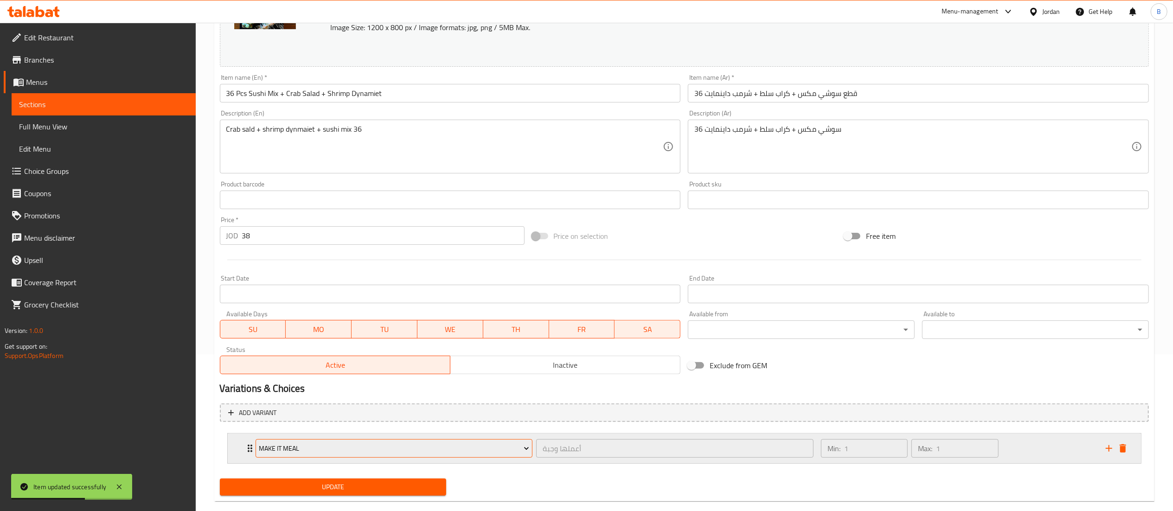 Image resolution: width=1173 pixels, height=511 pixels. Describe the element at coordinates (100, 60) in the screenshot. I see `a: Branches` at that location.